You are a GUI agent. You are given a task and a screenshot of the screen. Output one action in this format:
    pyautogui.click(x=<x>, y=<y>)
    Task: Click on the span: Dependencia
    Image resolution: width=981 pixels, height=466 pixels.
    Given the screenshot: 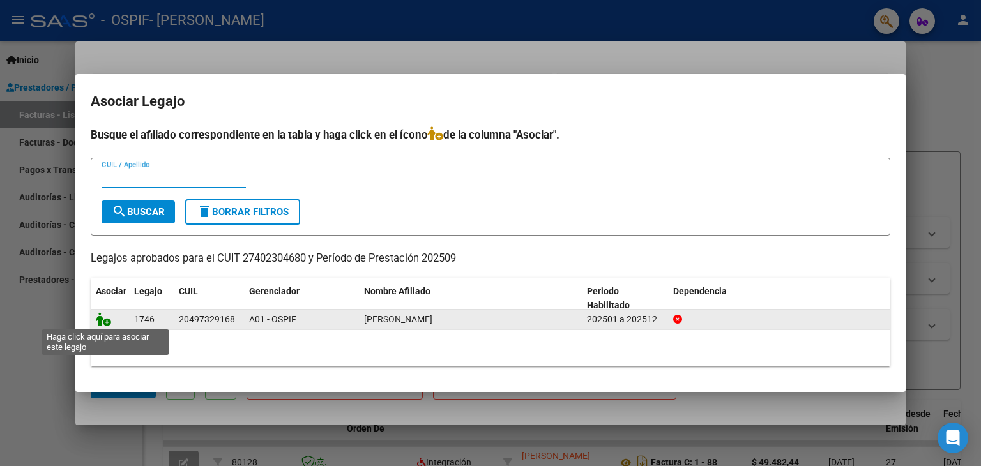 What is the action you would take?
    pyautogui.click(x=700, y=291)
    